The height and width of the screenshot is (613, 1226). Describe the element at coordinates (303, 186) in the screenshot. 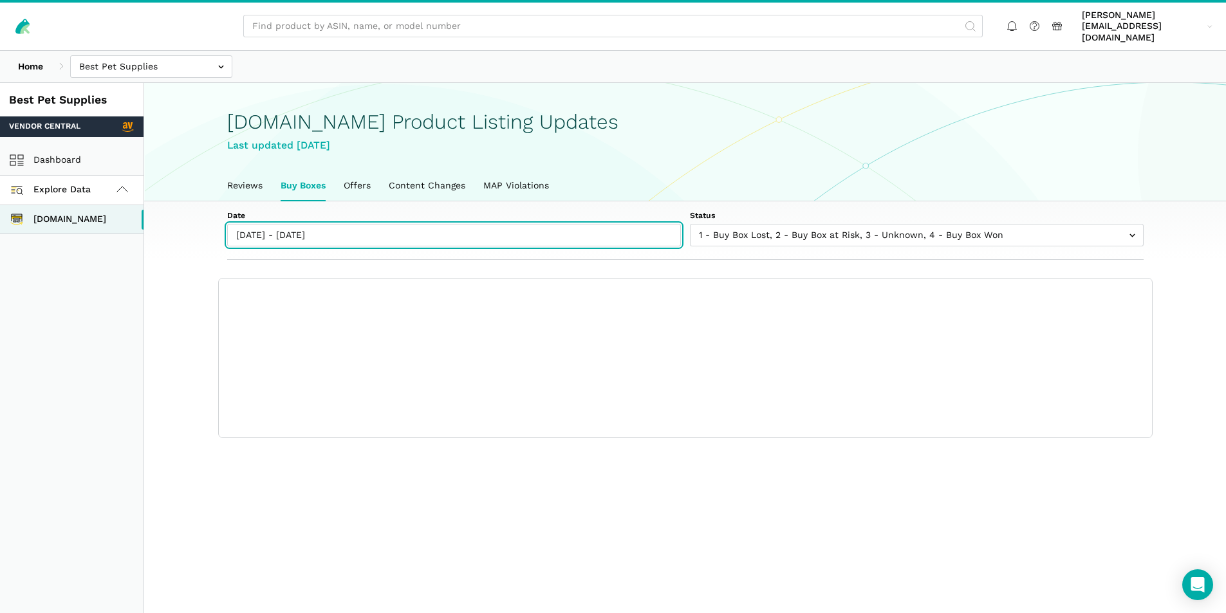

I see `a: Buy Boxes` at that location.